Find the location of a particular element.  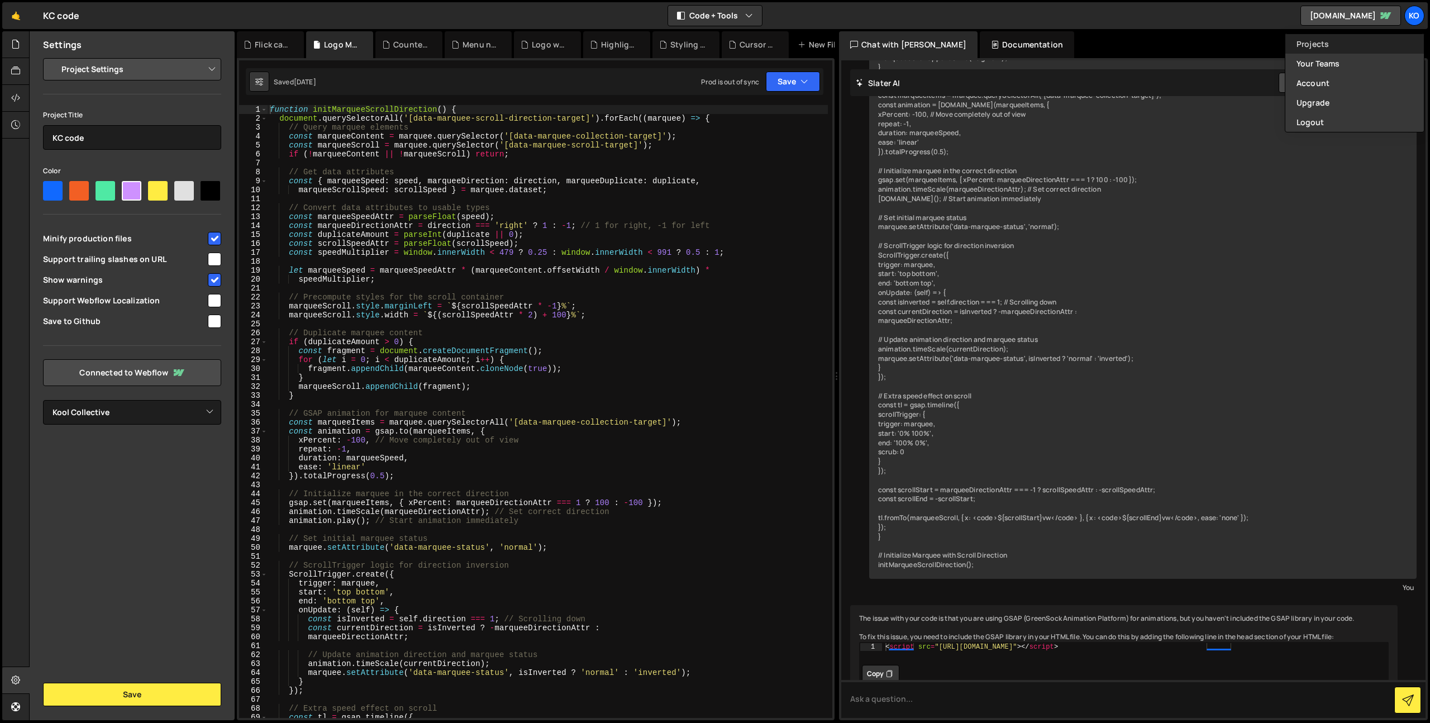

div: 3 is located at coordinates (253, 127).